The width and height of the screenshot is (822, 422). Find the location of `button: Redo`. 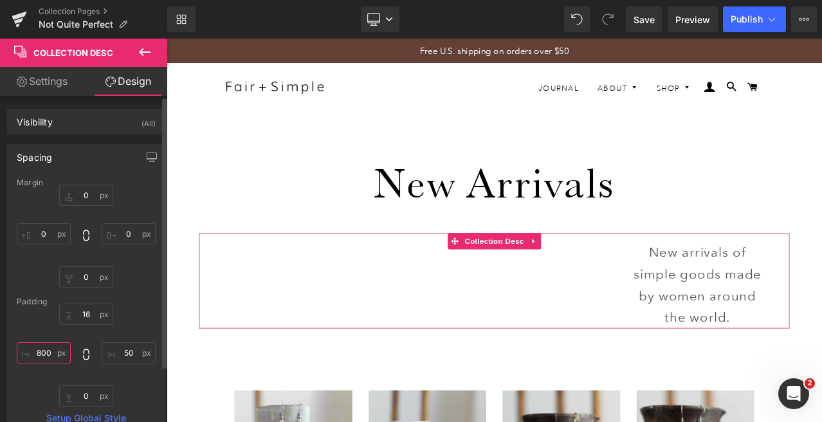

button: Redo is located at coordinates (608, 19).